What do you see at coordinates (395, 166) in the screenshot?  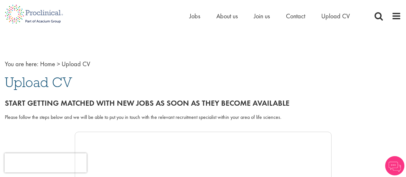 I see `img: Chatbot` at bounding box center [395, 166].